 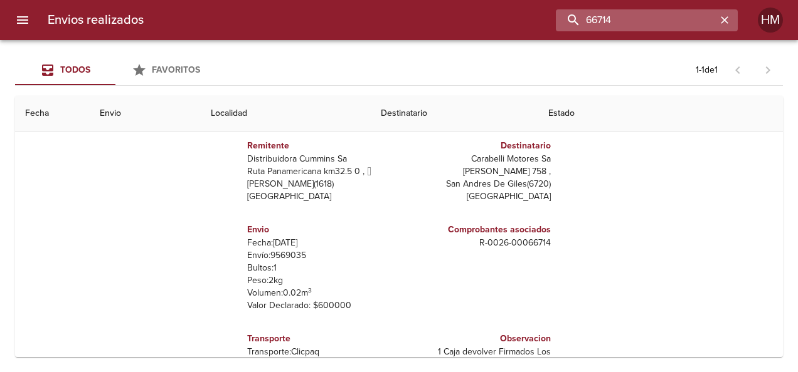 What do you see at coordinates (75, 70) in the screenshot?
I see `span: Todos` at bounding box center [75, 70].